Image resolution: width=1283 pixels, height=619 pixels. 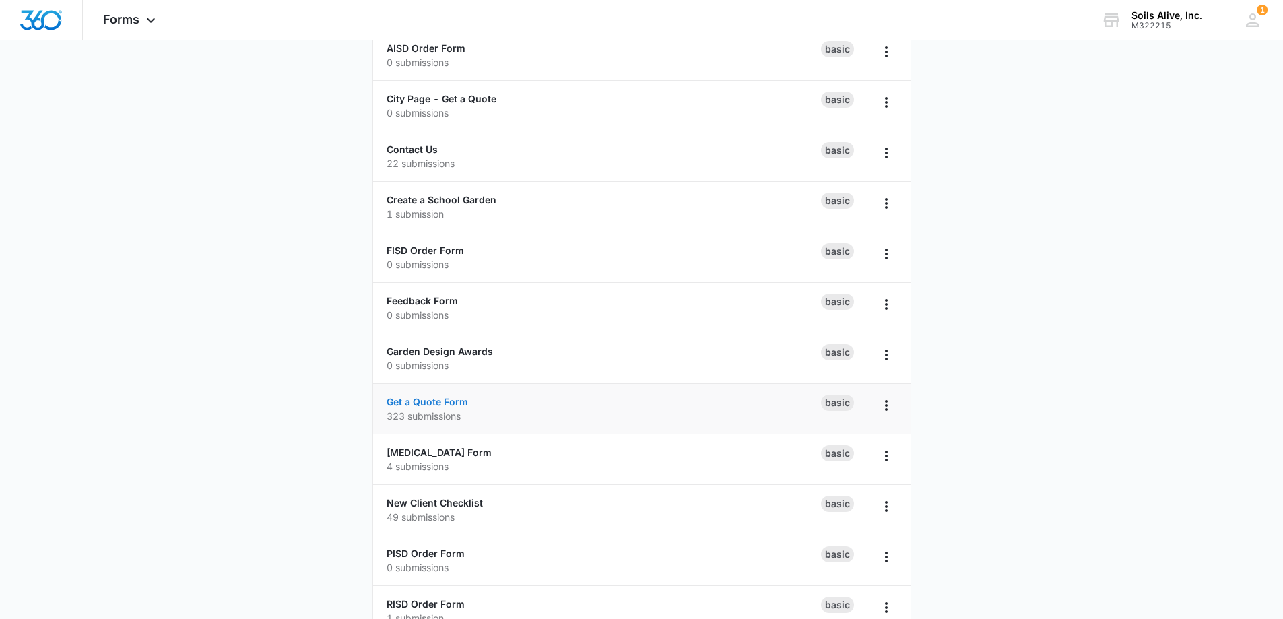 What do you see at coordinates (440, 351) in the screenshot?
I see `a: Garden Design Awards` at bounding box center [440, 351].